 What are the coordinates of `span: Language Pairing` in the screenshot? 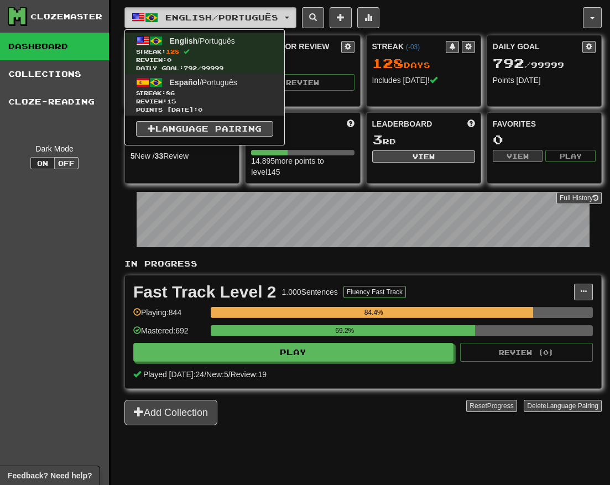 It's located at (572, 406).